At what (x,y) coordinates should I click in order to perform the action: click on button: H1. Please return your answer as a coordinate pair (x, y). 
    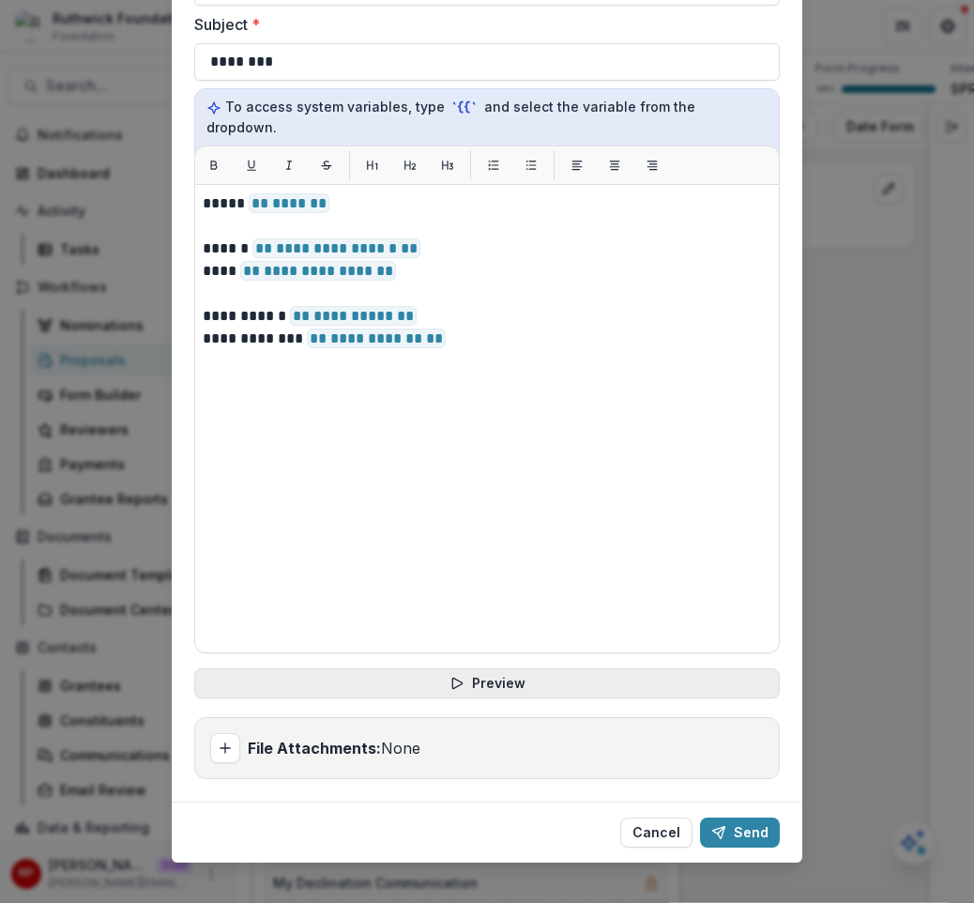
    Looking at the image, I should click on (372, 165).